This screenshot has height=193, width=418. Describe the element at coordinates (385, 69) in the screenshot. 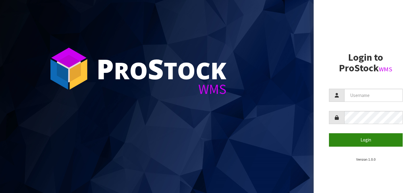

I see `small: WMS` at that location.